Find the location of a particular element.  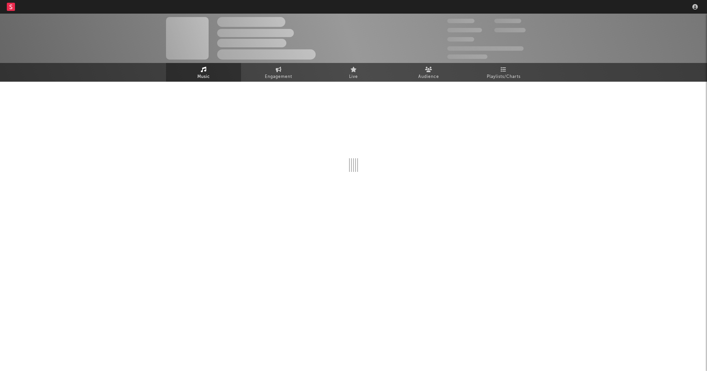

span: Jump Score: 85.0 is located at coordinates (467, 57).